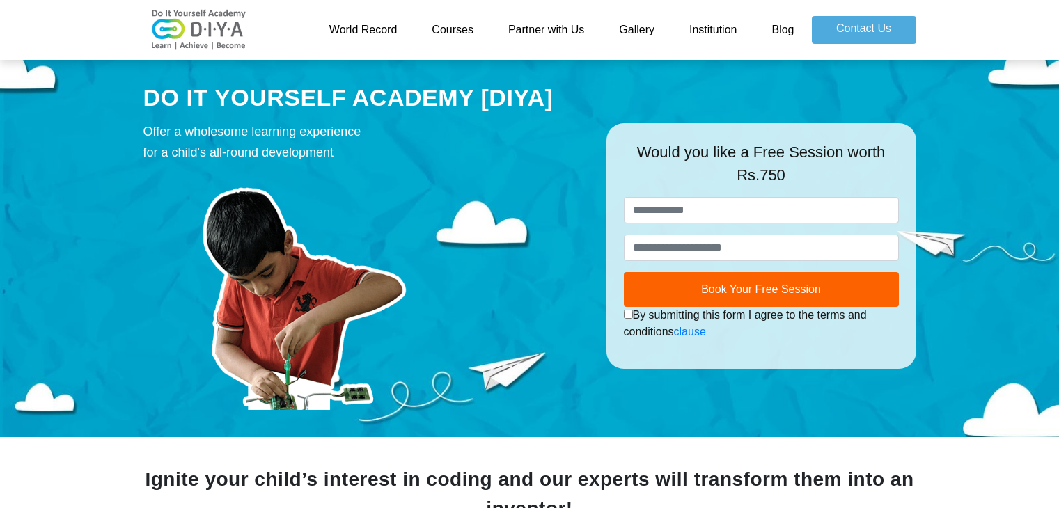  What do you see at coordinates (690, 331) in the screenshot?
I see `a: clause` at bounding box center [690, 331].